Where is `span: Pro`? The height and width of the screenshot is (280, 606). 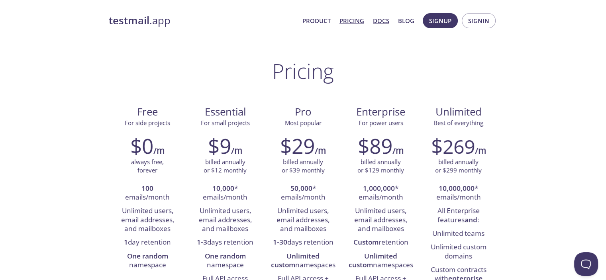 span: Pro is located at coordinates (303, 112).